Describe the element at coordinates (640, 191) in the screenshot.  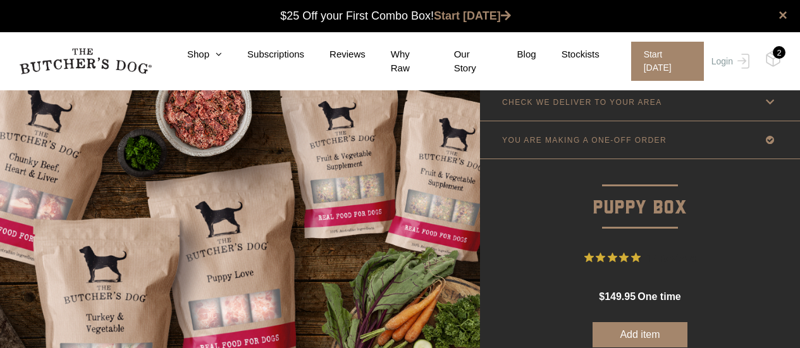
I see `p: Puppy Box` at that location.